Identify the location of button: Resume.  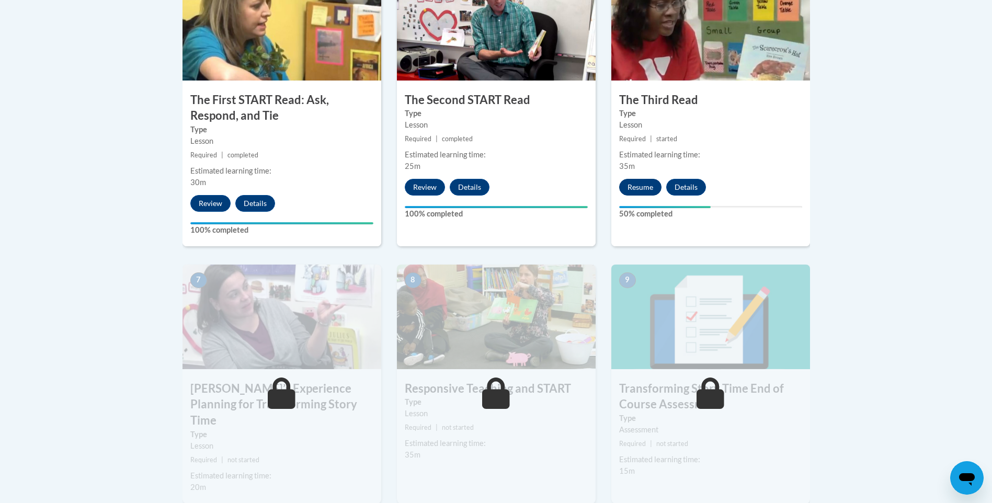
(640, 187).